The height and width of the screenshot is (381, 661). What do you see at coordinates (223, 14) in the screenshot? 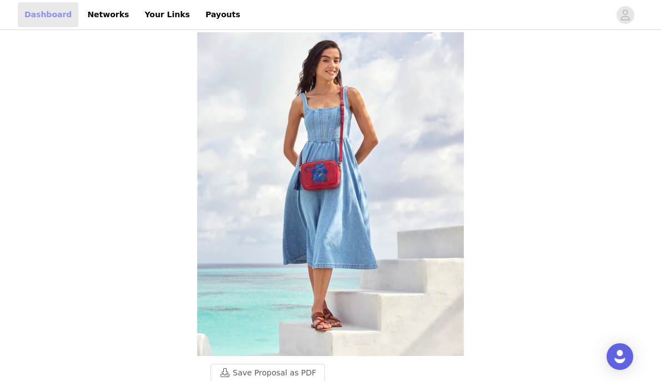
I see `a: Payouts` at bounding box center [223, 14].